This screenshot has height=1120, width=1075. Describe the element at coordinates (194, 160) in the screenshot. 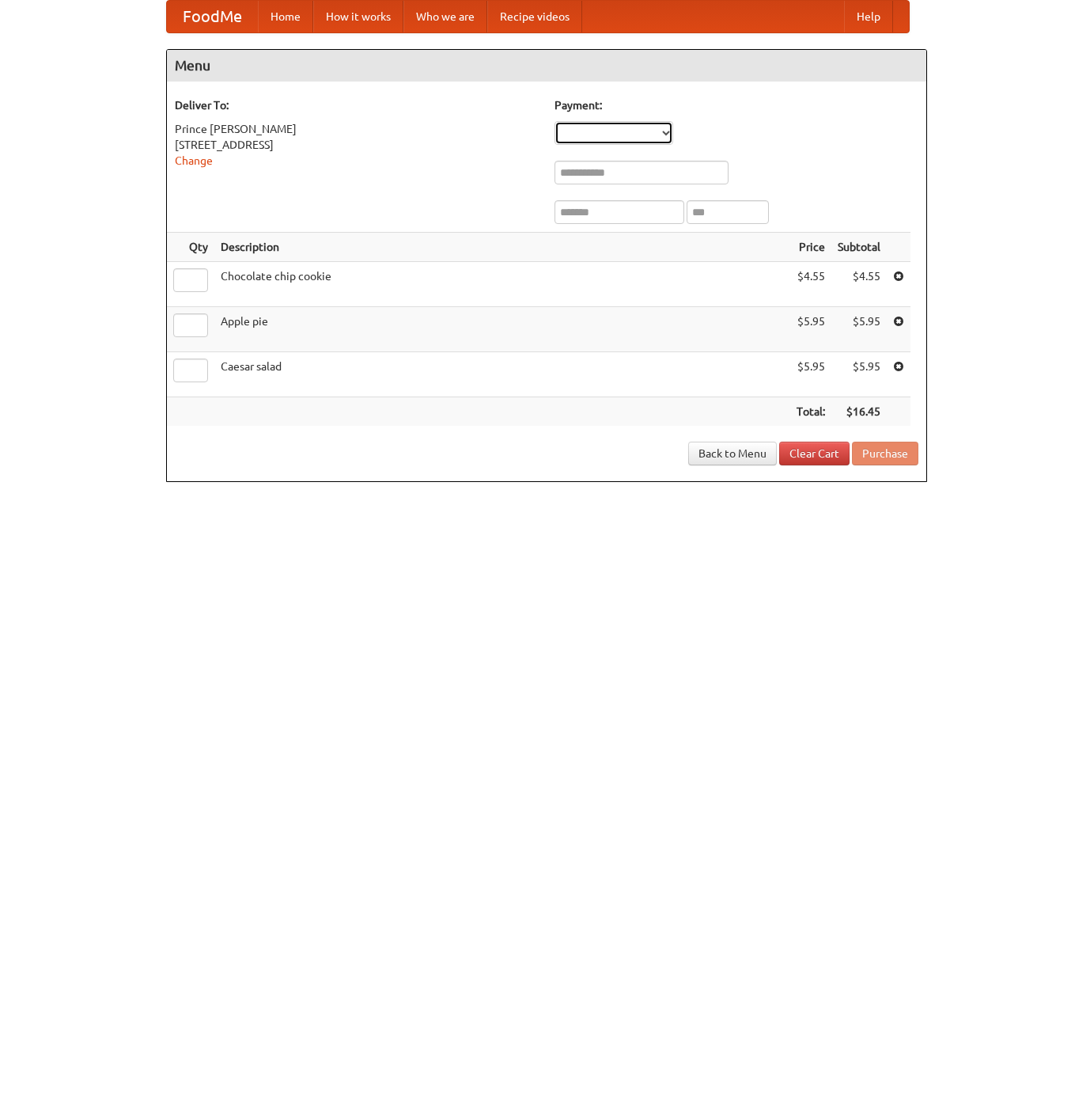

I see `a: Change` at that location.